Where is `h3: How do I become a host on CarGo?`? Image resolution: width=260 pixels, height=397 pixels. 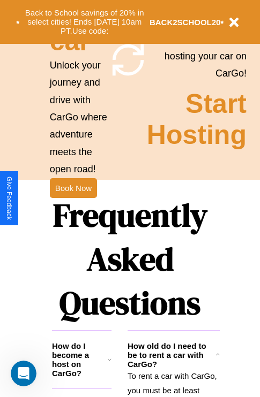 h3: How do I become a host on CarGo? is located at coordinates (80, 360).